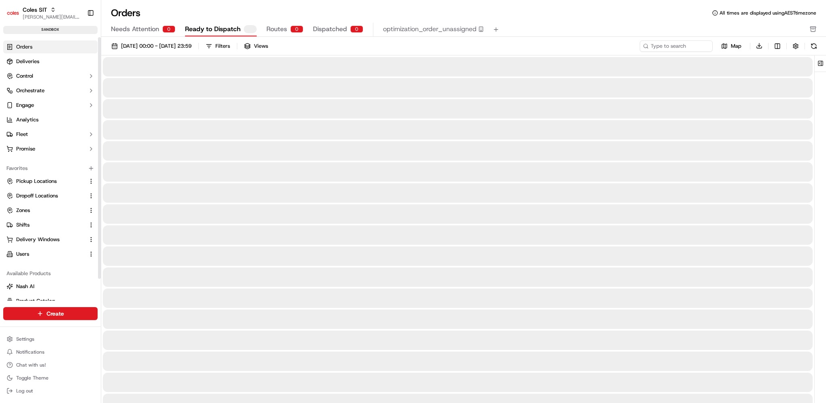 This screenshot has height=403, width=826. What do you see at coordinates (50, 274) in the screenshot?
I see `div: Available Products` at bounding box center [50, 274].